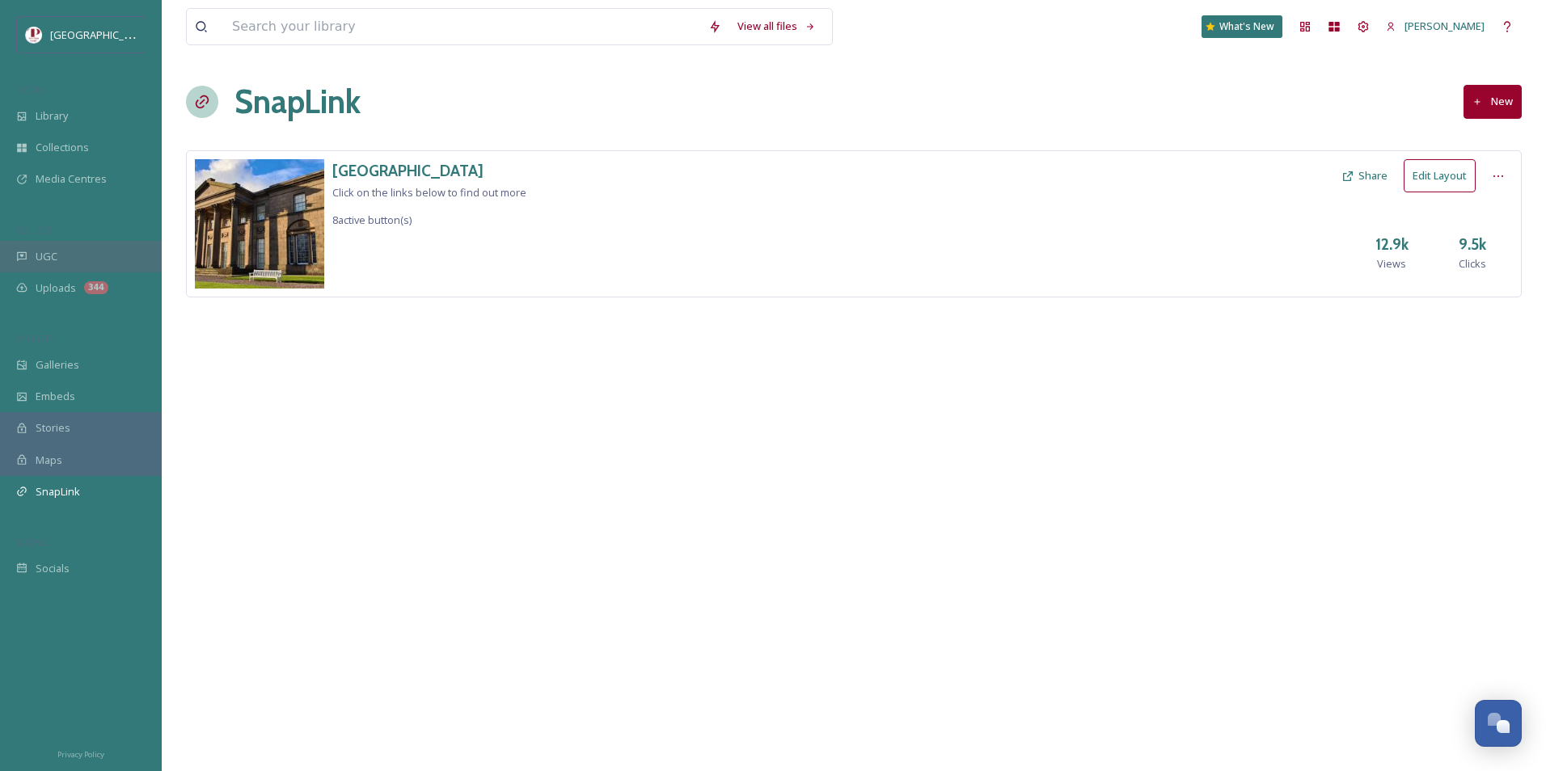 This screenshot has height=771, width=1546. Describe the element at coordinates (776, 26) in the screenshot. I see `div: View all files` at that location.